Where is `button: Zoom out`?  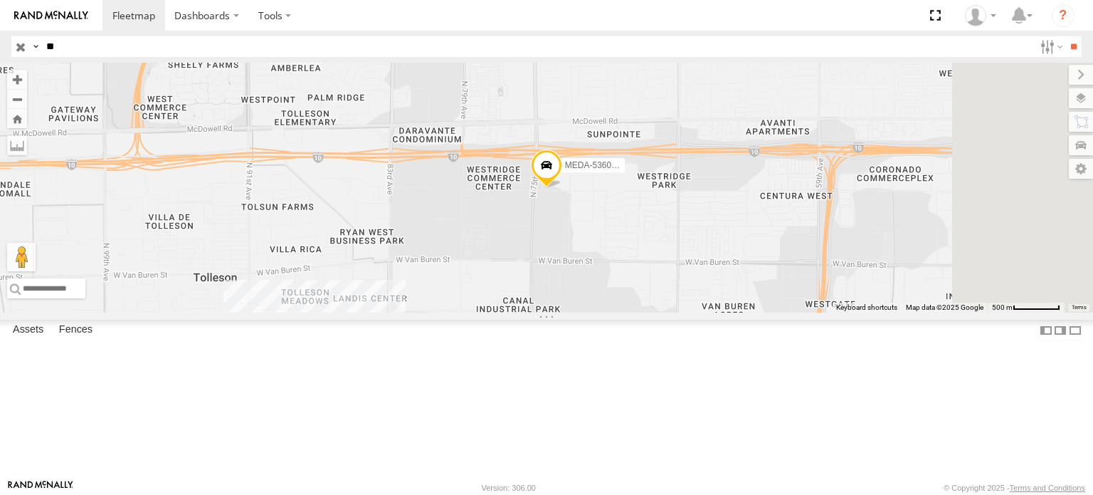 button: Zoom out is located at coordinates (17, 99).